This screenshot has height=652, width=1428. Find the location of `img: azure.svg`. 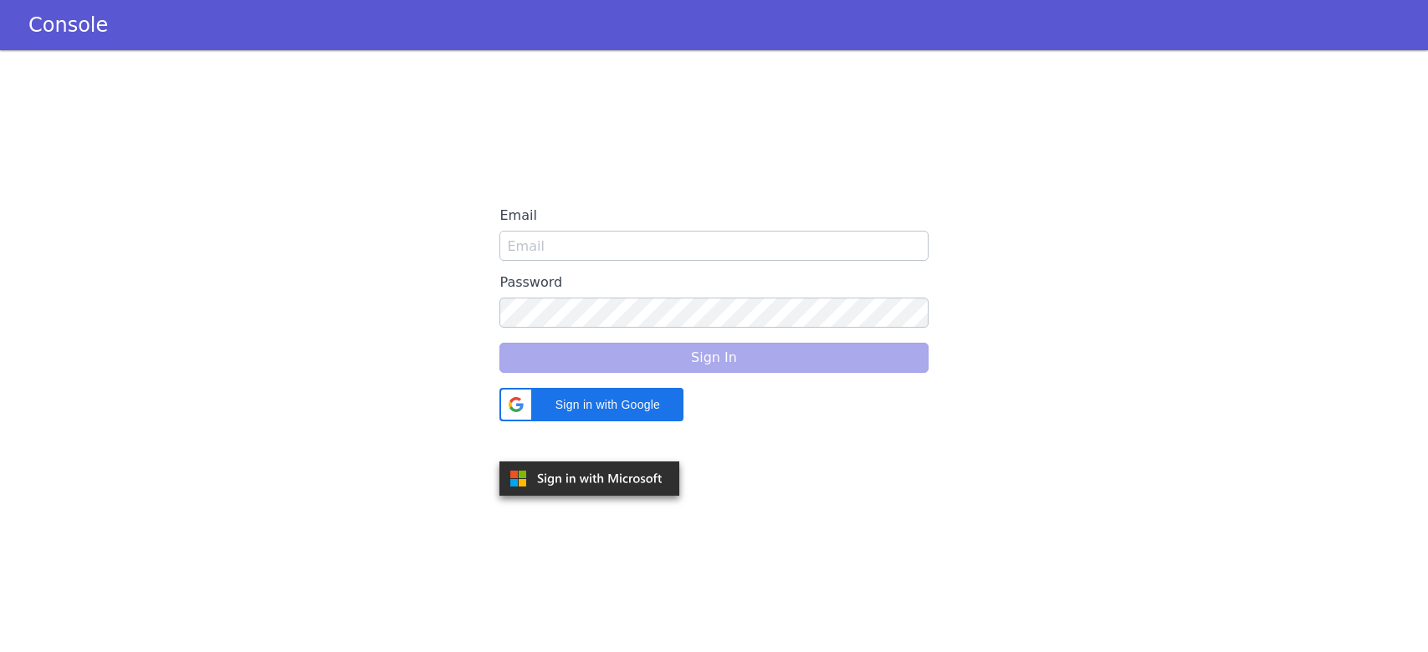

img: azure.svg is located at coordinates (589, 478).